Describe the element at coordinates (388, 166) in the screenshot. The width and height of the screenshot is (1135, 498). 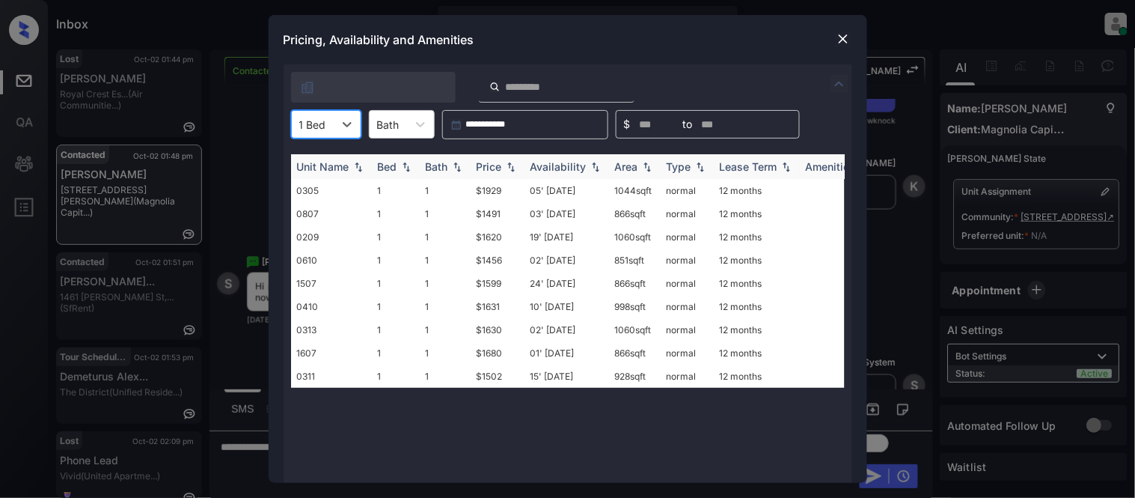
I see `div: Bed` at that location.